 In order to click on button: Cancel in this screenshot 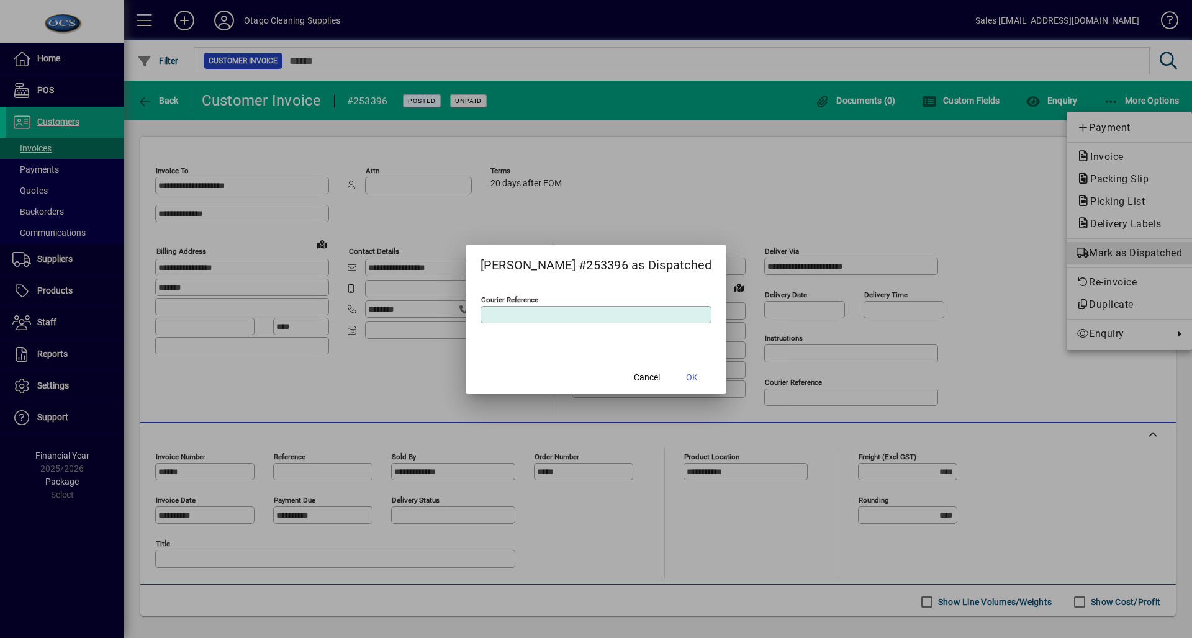, I will do `click(647, 378)`.